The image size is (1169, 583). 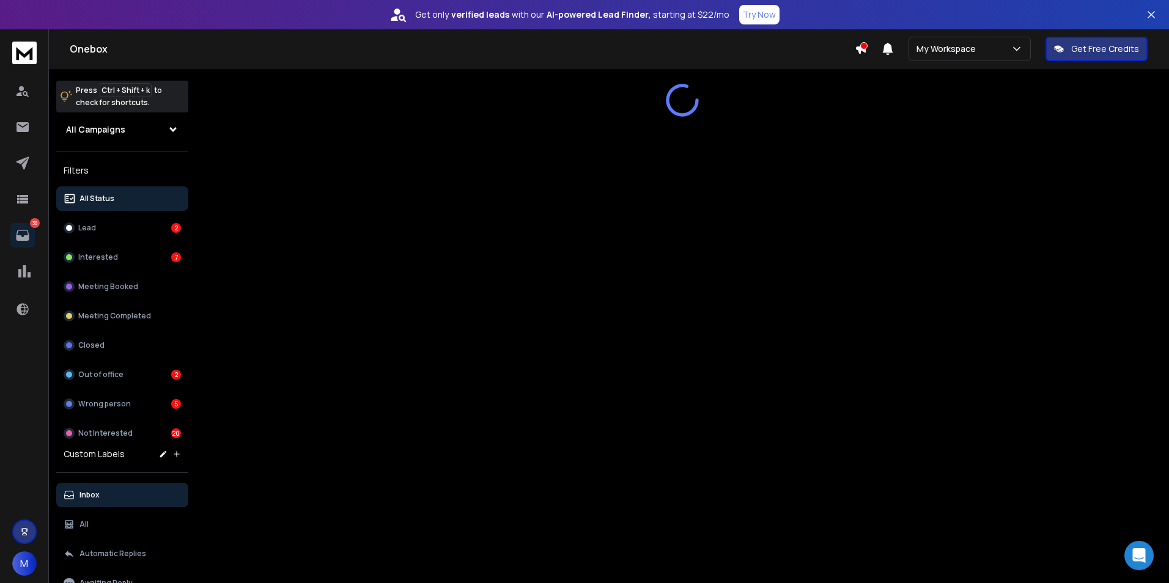 What do you see at coordinates (105, 433) in the screenshot?
I see `p: Not Interested` at bounding box center [105, 433].